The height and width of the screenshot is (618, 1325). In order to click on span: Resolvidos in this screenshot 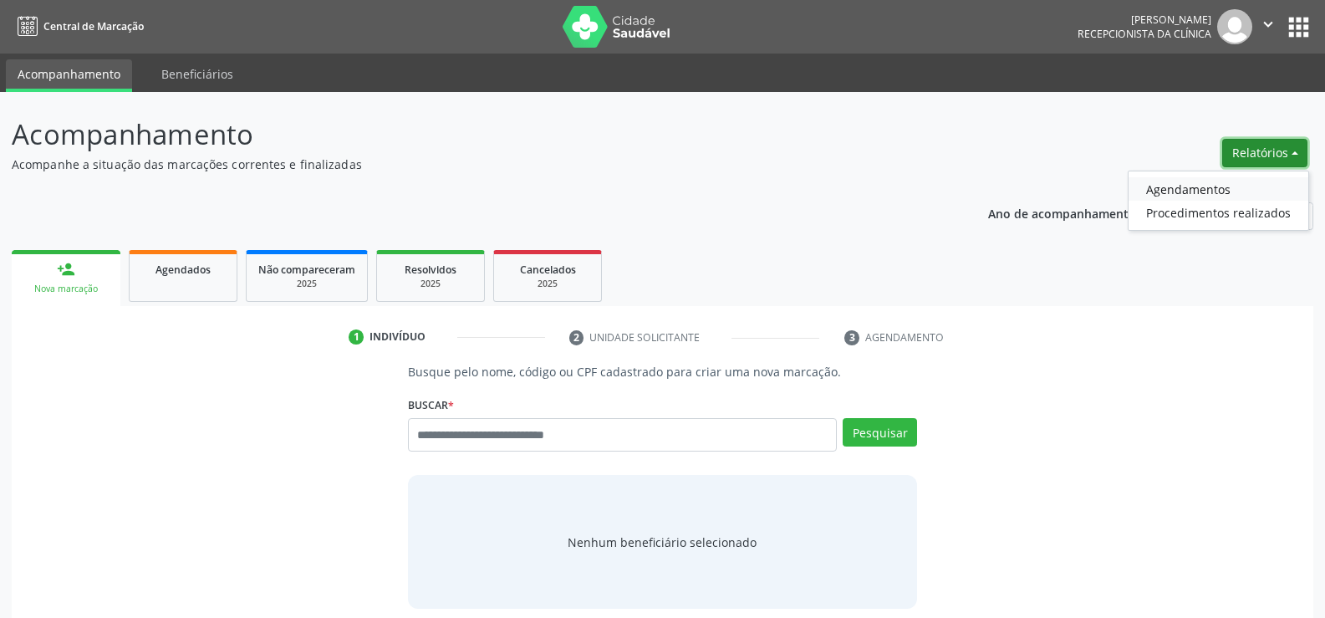, I will do `click(431, 269)`.